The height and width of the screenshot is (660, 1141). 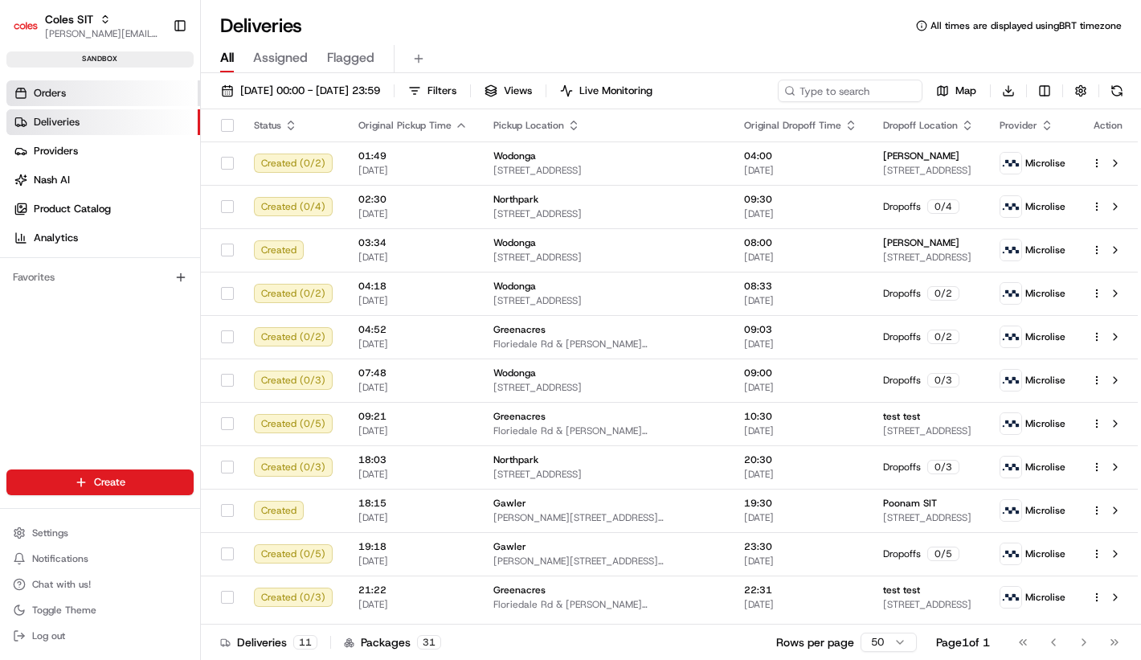 What do you see at coordinates (413, 590) in the screenshot?
I see `span: 21:22` at bounding box center [413, 590].